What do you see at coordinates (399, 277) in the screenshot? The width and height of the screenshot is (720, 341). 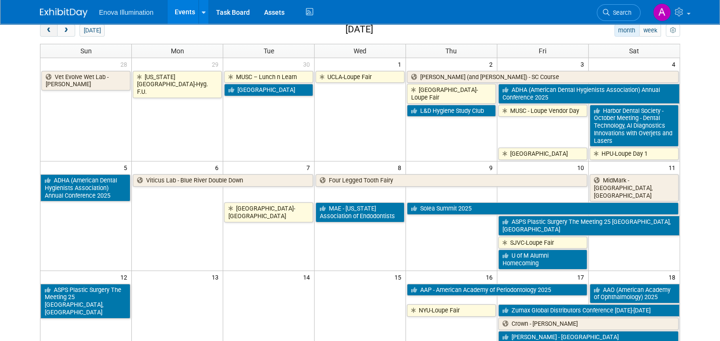 I see `span: 15` at bounding box center [399, 277].